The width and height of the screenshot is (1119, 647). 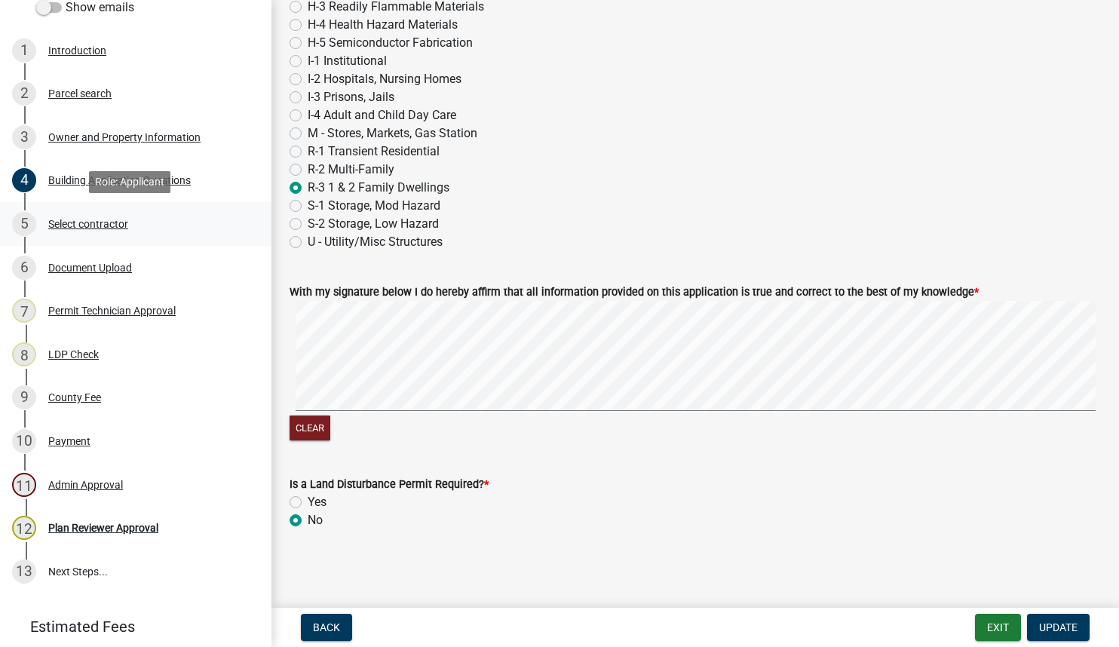 What do you see at coordinates (124, 137) in the screenshot?
I see `div: Owner and Property Information` at bounding box center [124, 137].